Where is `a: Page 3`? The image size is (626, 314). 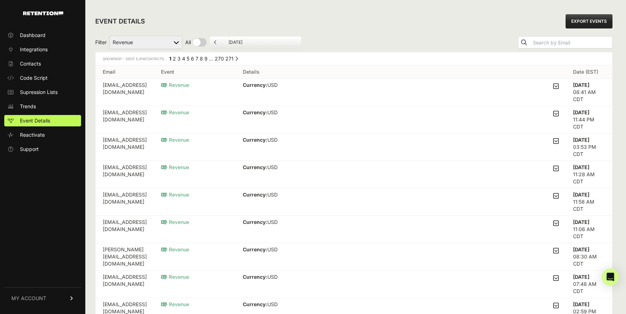 a: Page 3 is located at coordinates (179, 58).